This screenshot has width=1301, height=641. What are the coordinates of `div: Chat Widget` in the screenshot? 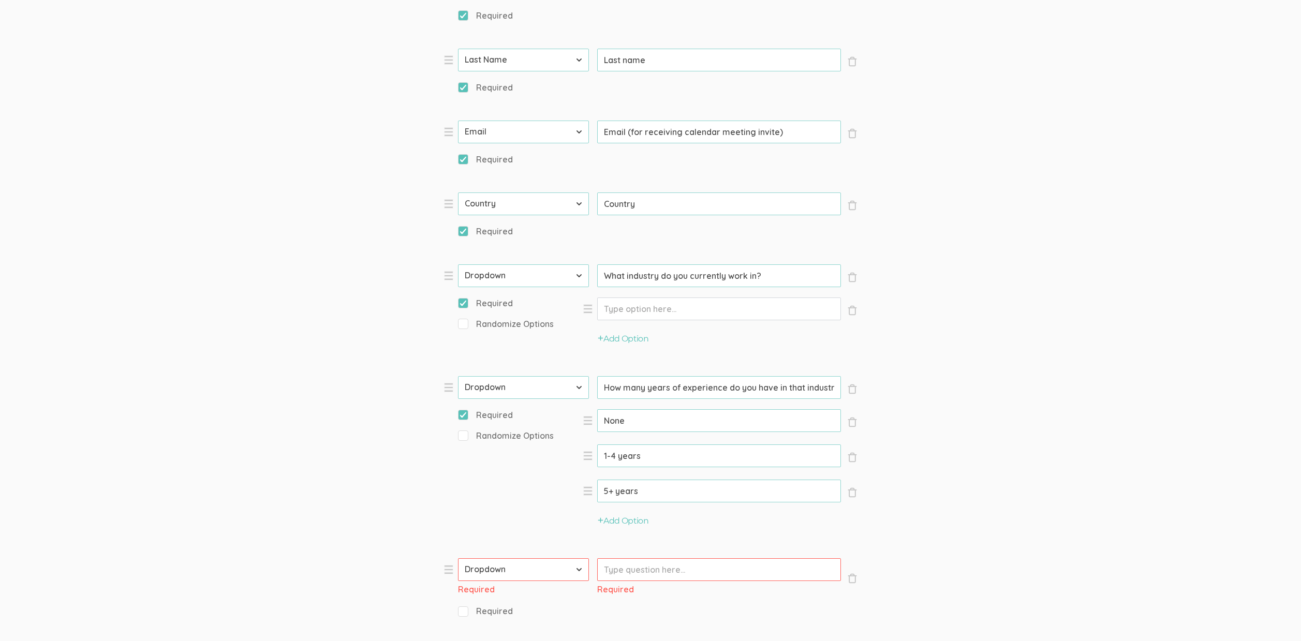 It's located at (1275, 616).